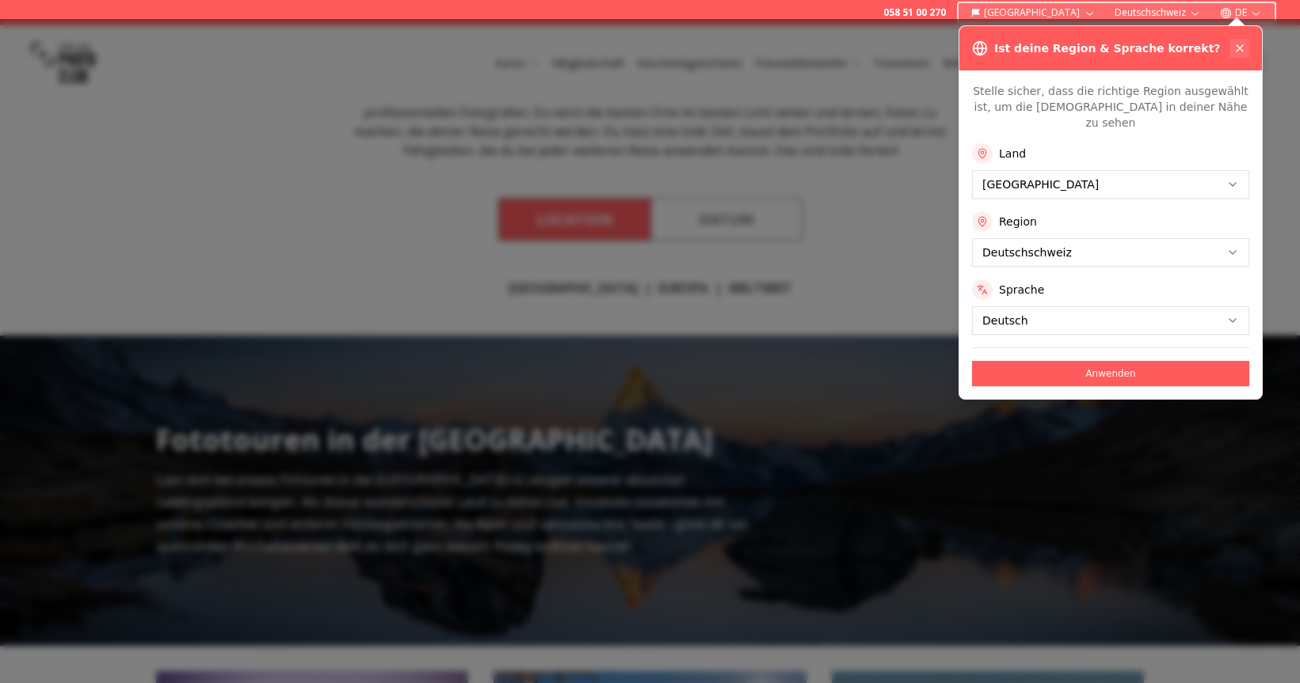  What do you see at coordinates (1240, 13) in the screenshot?
I see `button: DE` at bounding box center [1240, 13].